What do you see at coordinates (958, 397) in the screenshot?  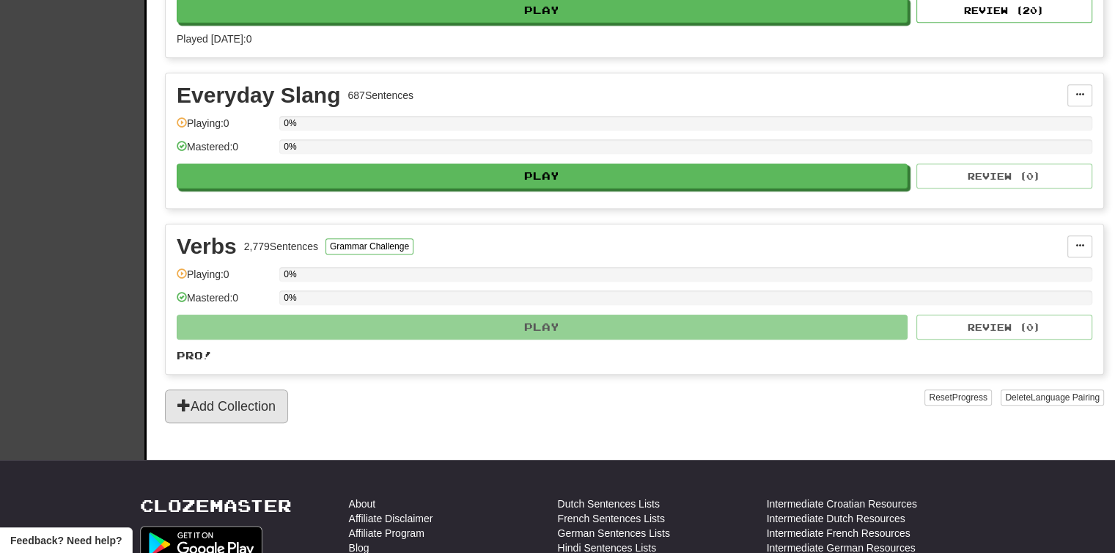 I see `button: ResetProgress` at bounding box center [958, 397].